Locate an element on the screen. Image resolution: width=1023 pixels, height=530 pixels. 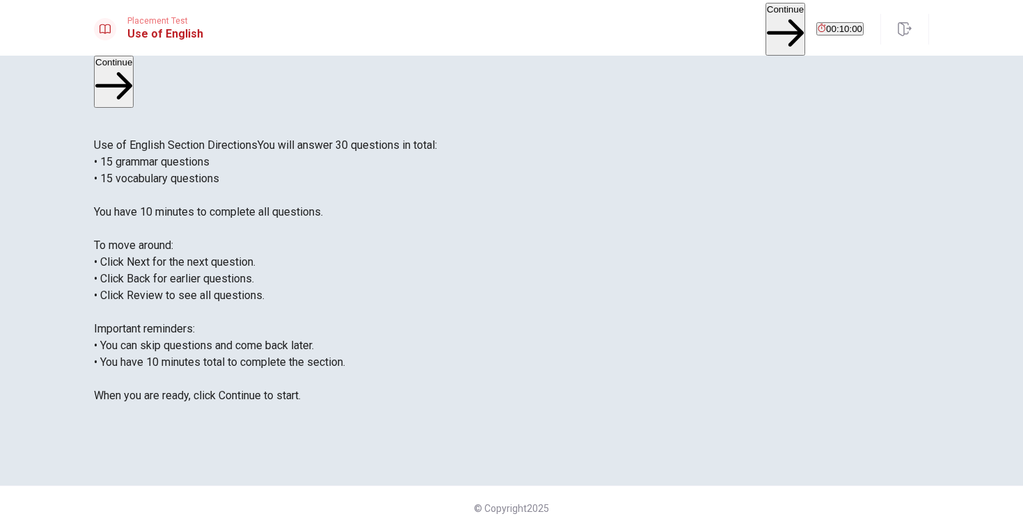
span: You will answer 30 questions in total: • 15 grammar questions • 15 vocabulary questions You have ... is located at coordinates (265, 270).